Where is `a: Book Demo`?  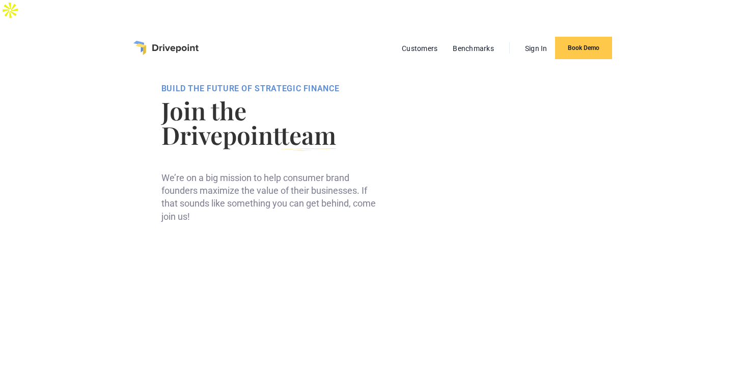 a: Book Demo is located at coordinates (584, 48).